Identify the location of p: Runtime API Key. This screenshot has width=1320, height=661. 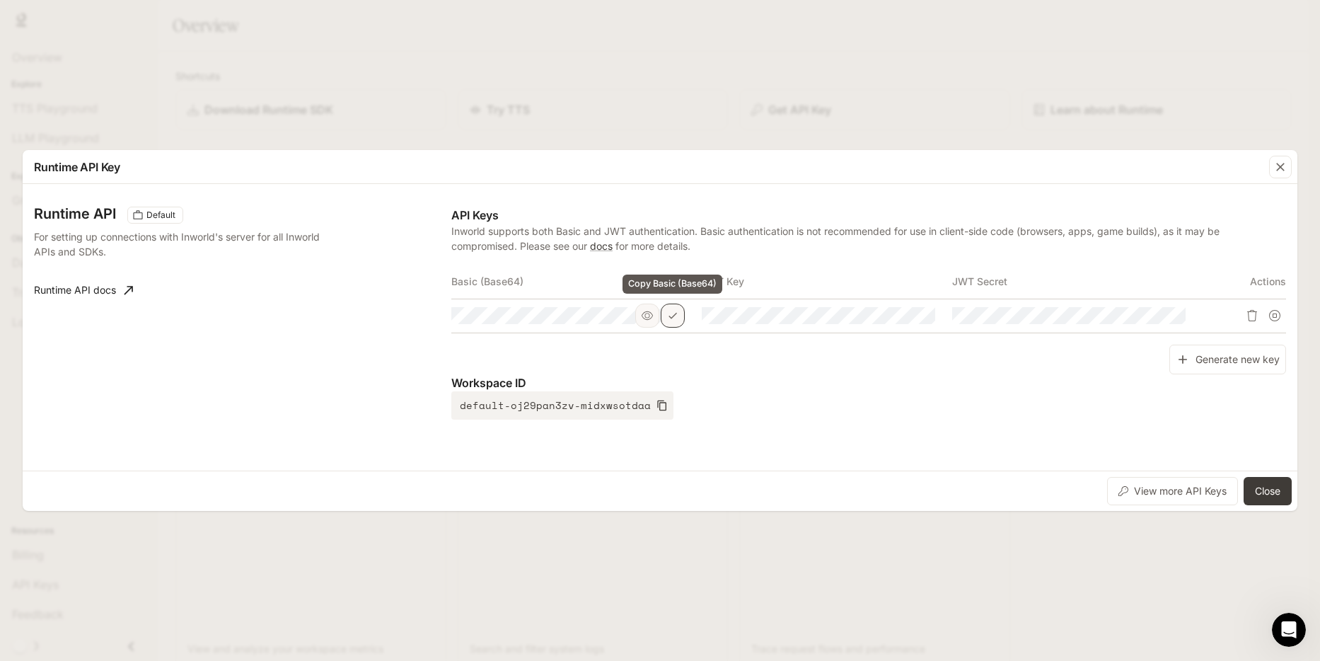
(77, 167).